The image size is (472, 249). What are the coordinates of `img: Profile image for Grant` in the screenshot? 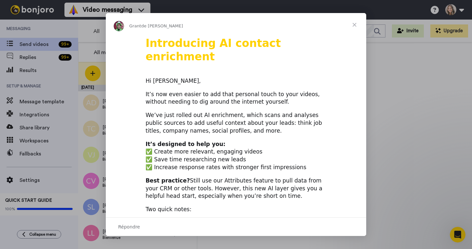 It's located at (119, 26).